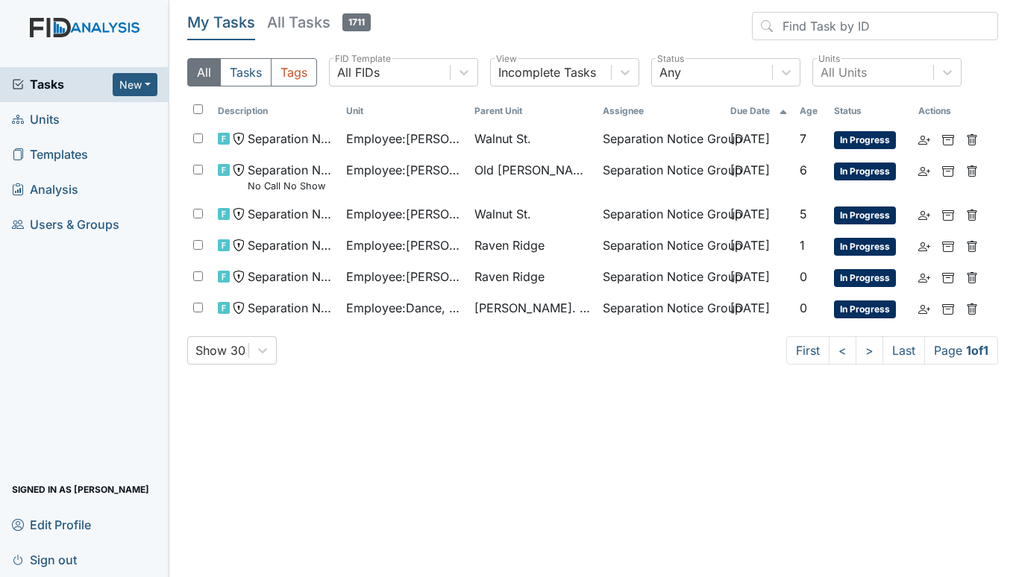 This screenshot has height=577, width=1016. What do you see at coordinates (50, 154) in the screenshot?
I see `span: Templates` at bounding box center [50, 154].